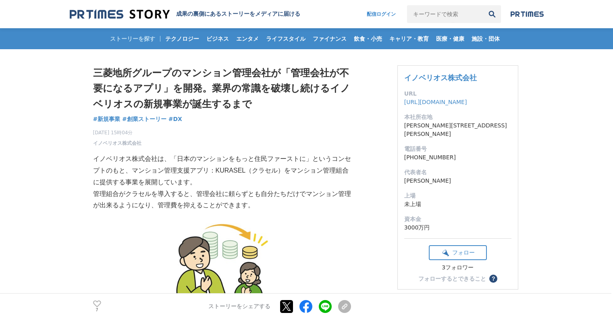 The image size is (613, 319). What do you see at coordinates (247, 39) in the screenshot?
I see `a: エンタメ` at bounding box center [247, 39].